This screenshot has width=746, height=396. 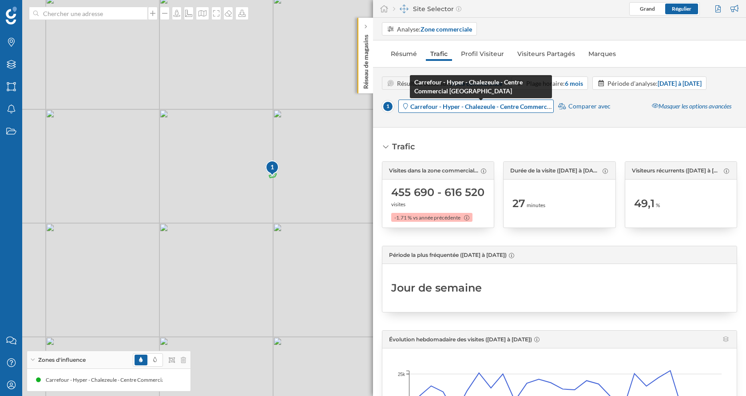 What do you see at coordinates (438, 192) in the screenshot?
I see `span: 455 690 - 616 520` at bounding box center [438, 192].